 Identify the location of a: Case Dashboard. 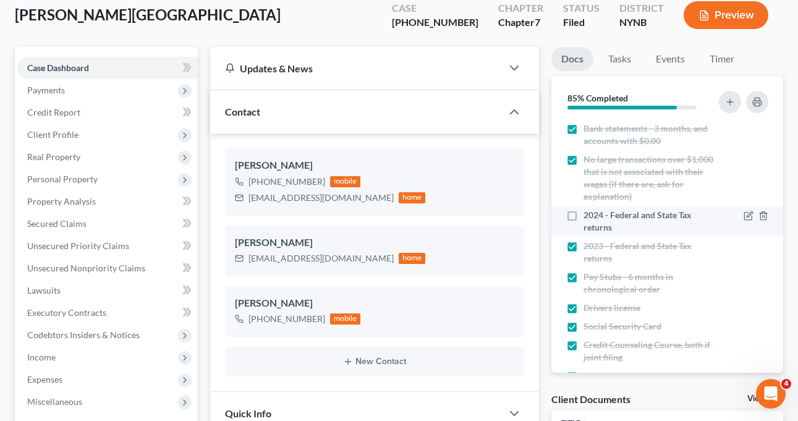
(108, 68).